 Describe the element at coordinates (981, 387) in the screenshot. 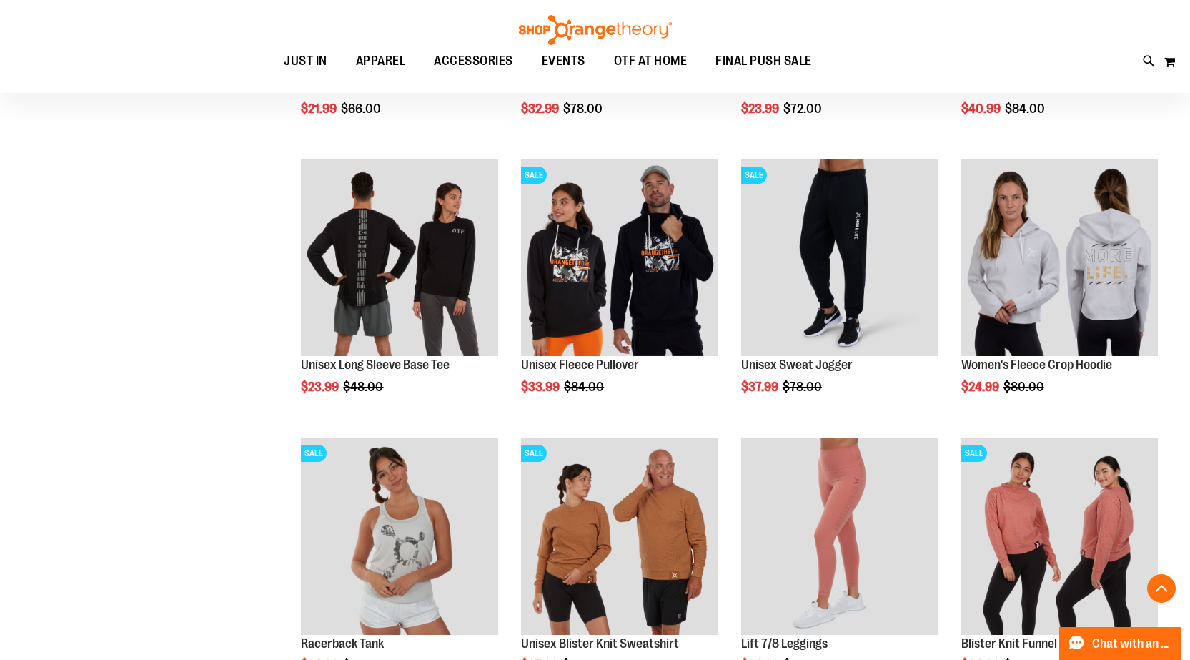

I see `span: $24.99` at that location.